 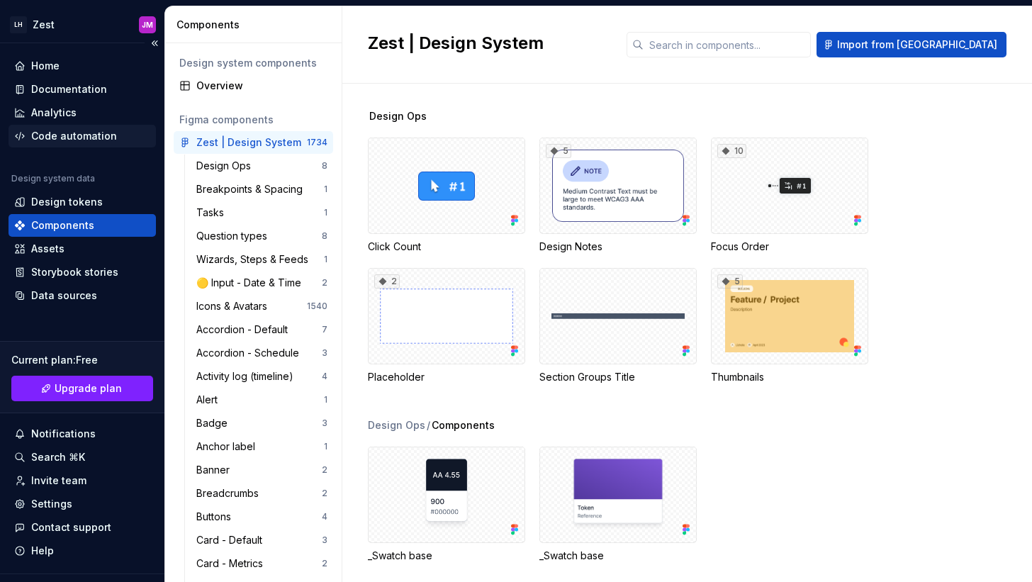 What do you see at coordinates (82, 272) in the screenshot?
I see `a: Storybook stories` at bounding box center [82, 272].